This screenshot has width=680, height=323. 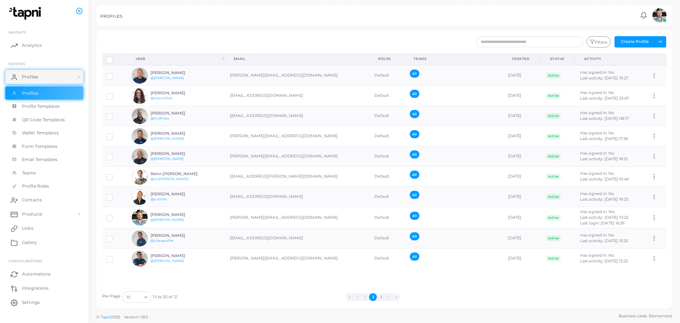 What do you see at coordinates (389, 297) in the screenshot?
I see `button: Go to next page` at bounding box center [389, 297].